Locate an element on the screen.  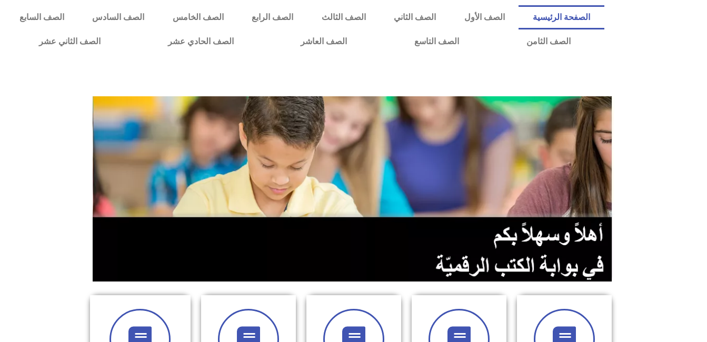
a: الصف التاسع is located at coordinates (437, 42).